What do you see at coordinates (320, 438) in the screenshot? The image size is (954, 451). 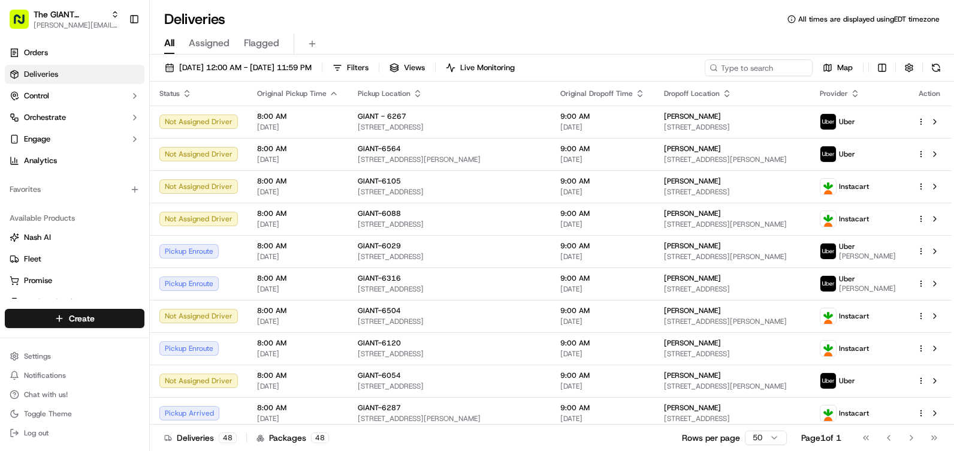 I see `div: 48` at bounding box center [320, 438].